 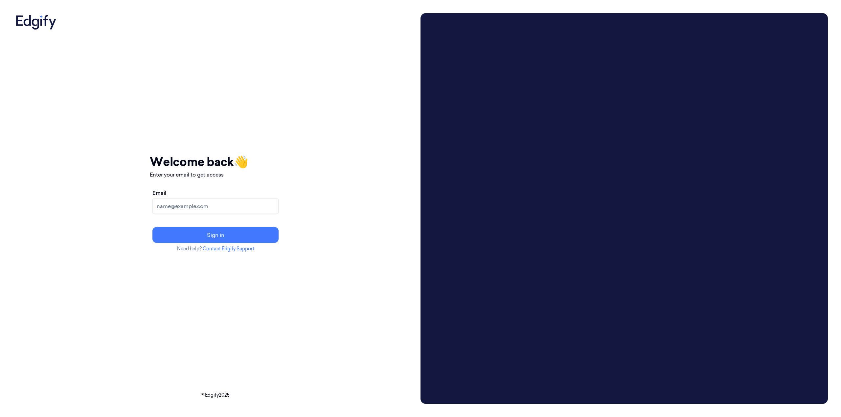 I want to click on input: name@example.com, so click(x=215, y=206).